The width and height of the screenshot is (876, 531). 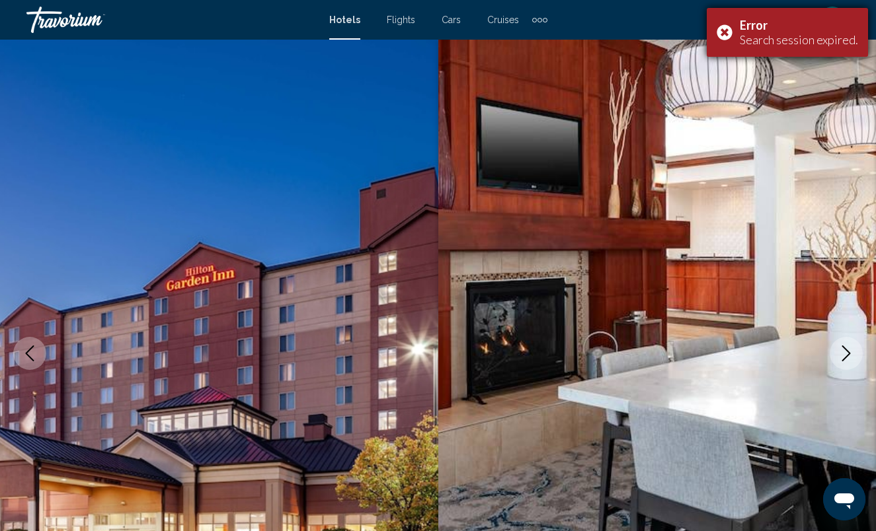 What do you see at coordinates (846, 354) in the screenshot?
I see `button: Next image` at bounding box center [846, 354].